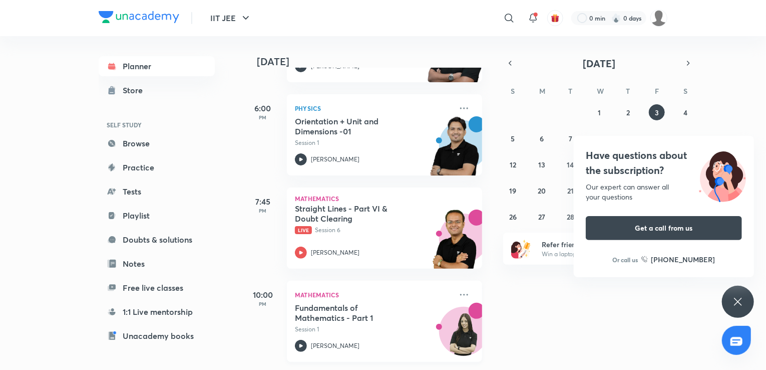 The width and height of the screenshot is (766, 370). What do you see at coordinates (231, 18) in the screenshot?
I see `button: IIT JEE` at bounding box center [231, 18].